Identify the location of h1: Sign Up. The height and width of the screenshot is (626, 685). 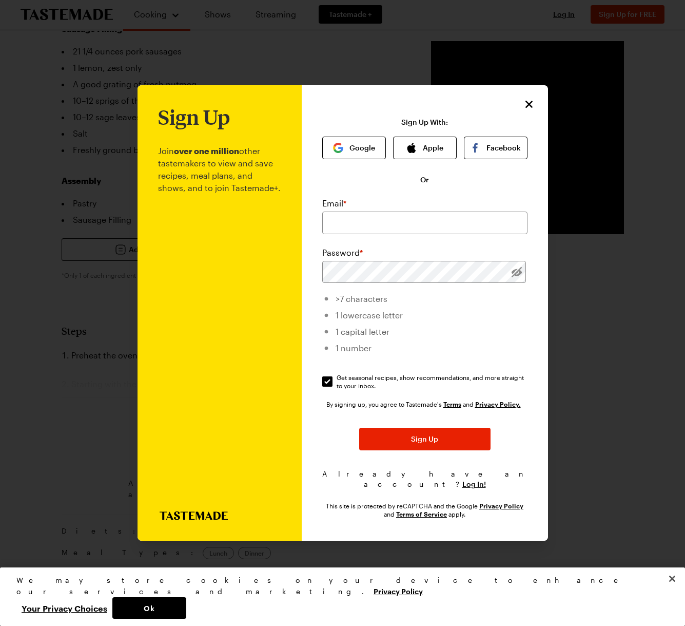
(194, 117).